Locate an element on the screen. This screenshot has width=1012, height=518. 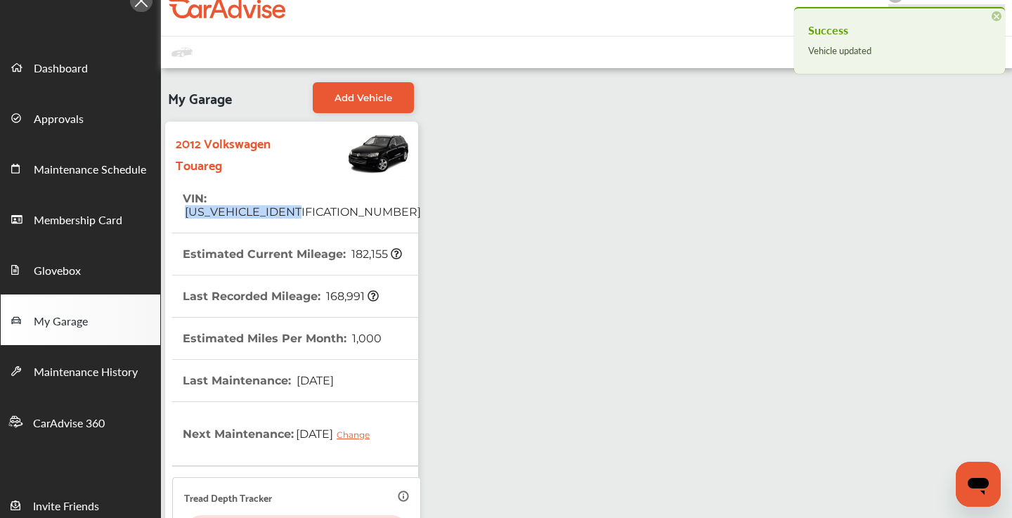
span: Maintenance Schedule is located at coordinates (90, 170).